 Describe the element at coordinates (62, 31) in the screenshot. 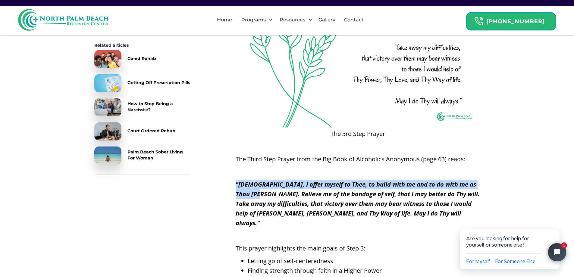

I see `div: Are you looking for help for yourself or someone else?` at that location.